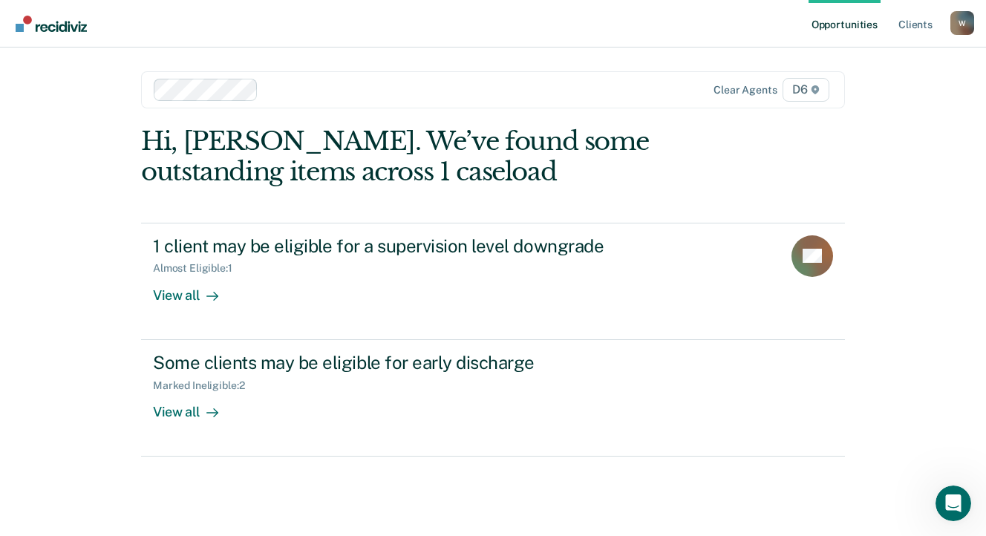 The width and height of the screenshot is (986, 536). Describe the element at coordinates (413, 246) in the screenshot. I see `div: 1 client may be eligible for a supervision level downgrade` at that location.